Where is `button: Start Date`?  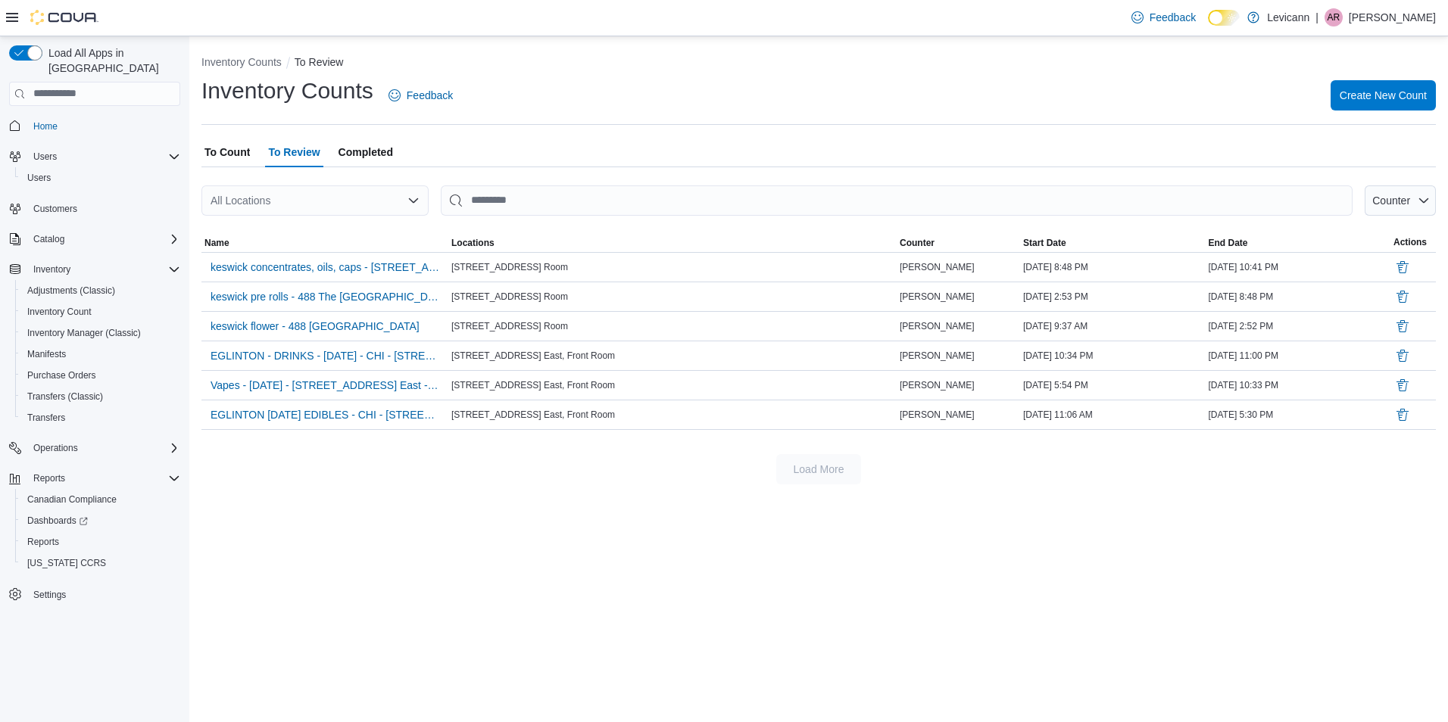
button: Start Date is located at coordinates (1112, 243).